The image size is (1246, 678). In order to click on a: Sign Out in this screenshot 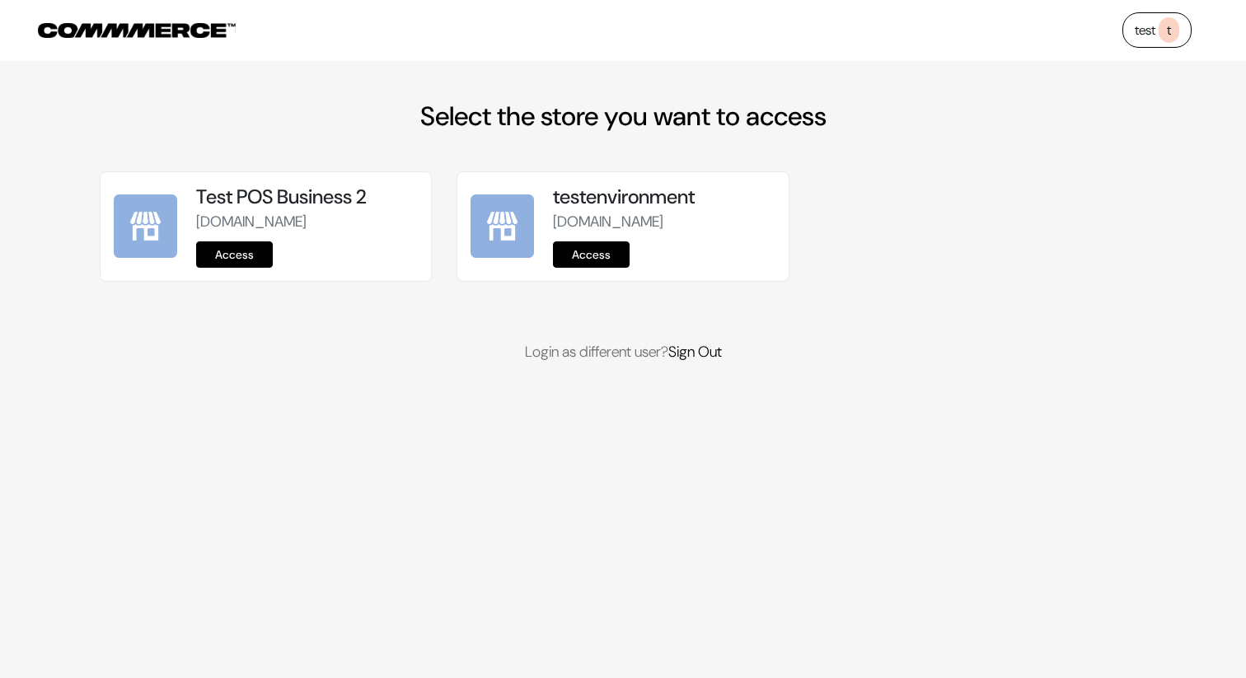, I will do `click(695, 352)`.